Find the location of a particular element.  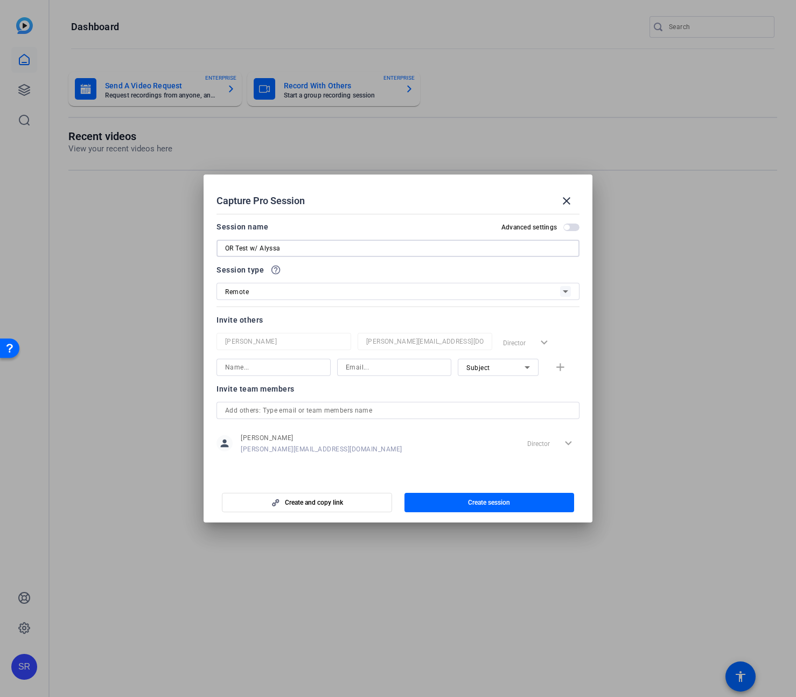

div: Invite others is located at coordinates (398, 320).